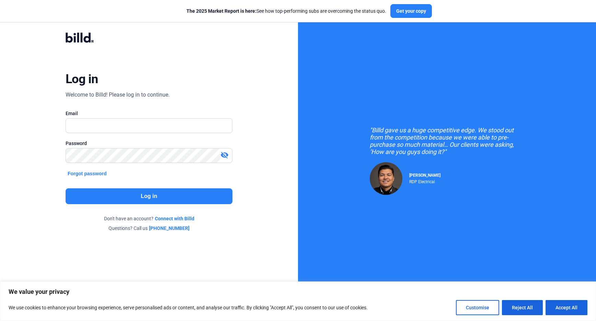 This screenshot has height=321, width=596. What do you see at coordinates (87, 173) in the screenshot?
I see `button: Forgot password` at bounding box center [87, 173].